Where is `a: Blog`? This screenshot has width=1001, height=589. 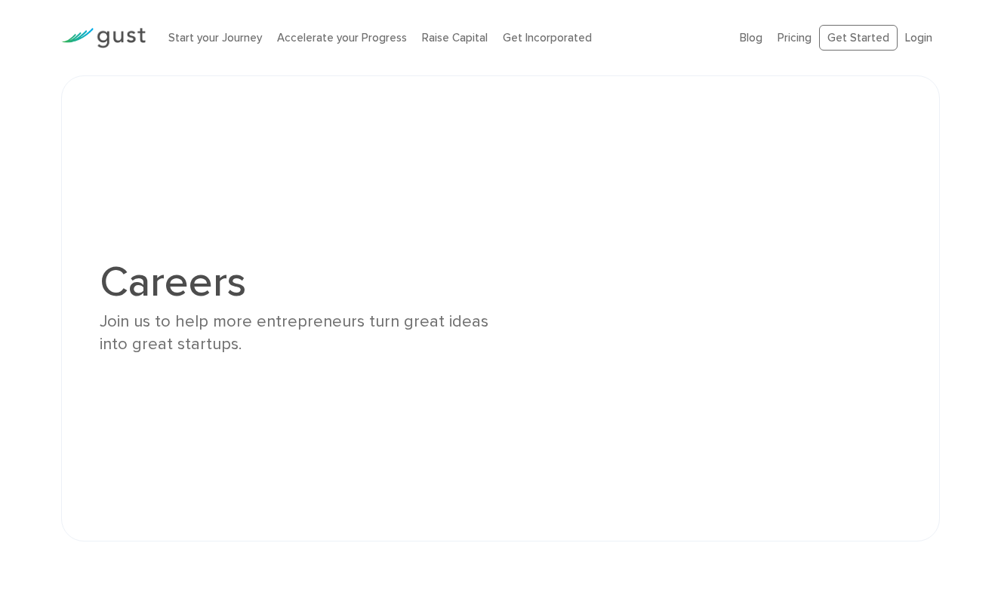 a: Blog is located at coordinates (751, 38).